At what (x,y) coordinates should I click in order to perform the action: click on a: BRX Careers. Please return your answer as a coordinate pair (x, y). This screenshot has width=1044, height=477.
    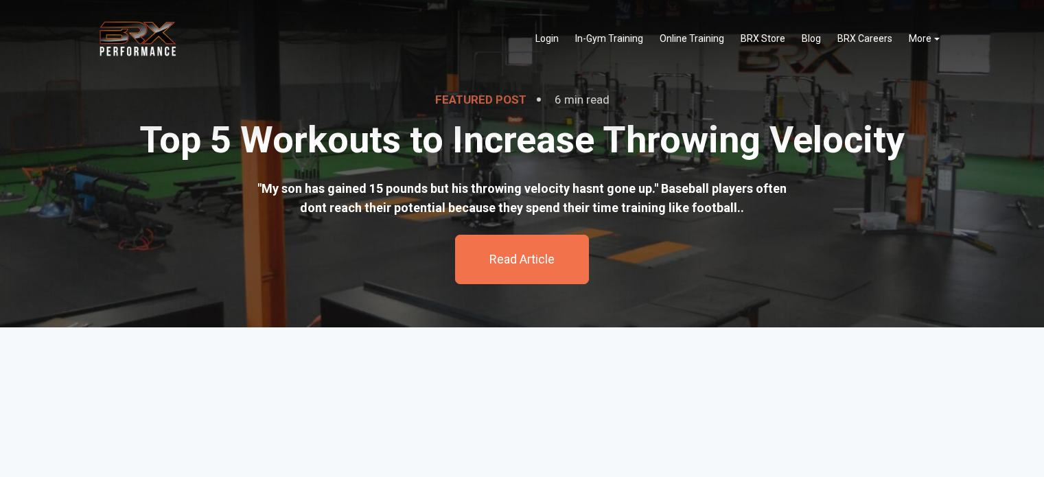
    Looking at the image, I should click on (865, 38).